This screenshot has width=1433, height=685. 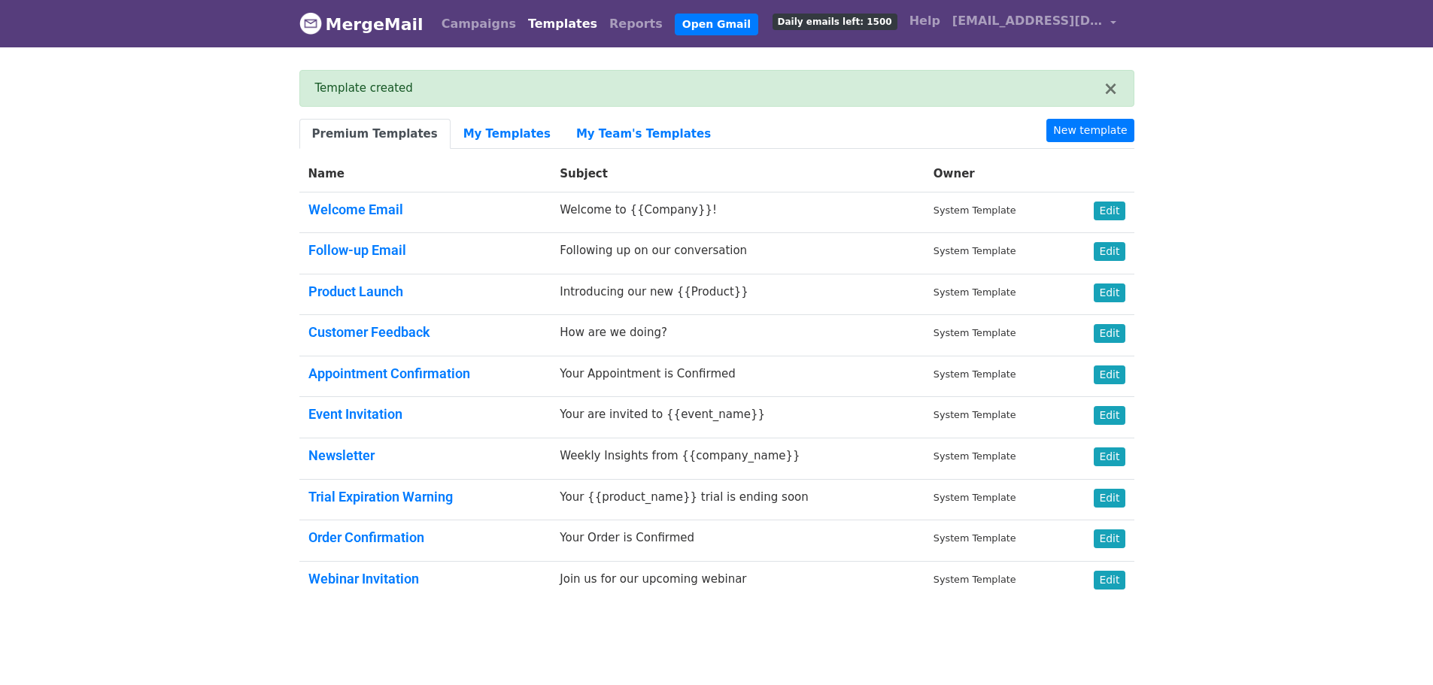 I want to click on td: Your Order is Confirmed, so click(x=737, y=541).